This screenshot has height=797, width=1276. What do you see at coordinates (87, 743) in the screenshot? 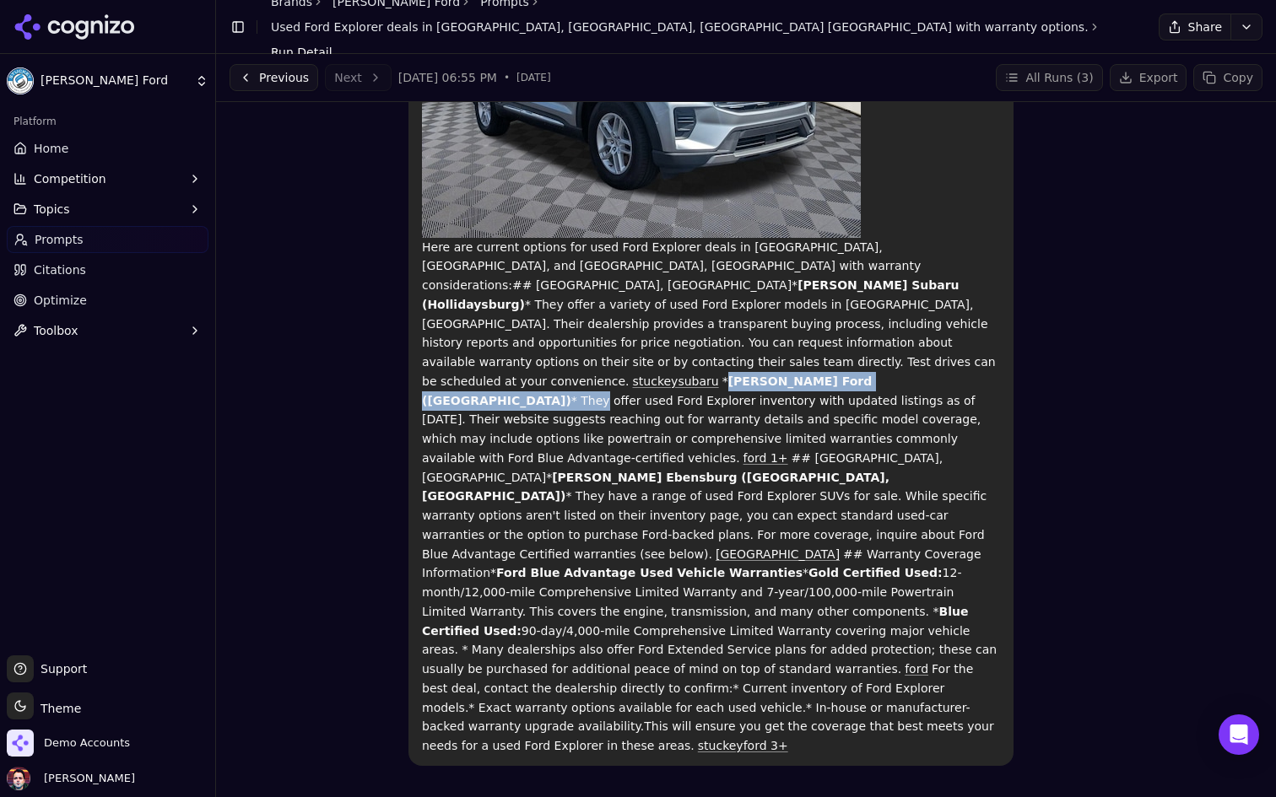
I see `span: Demo Accounts` at bounding box center [87, 743].